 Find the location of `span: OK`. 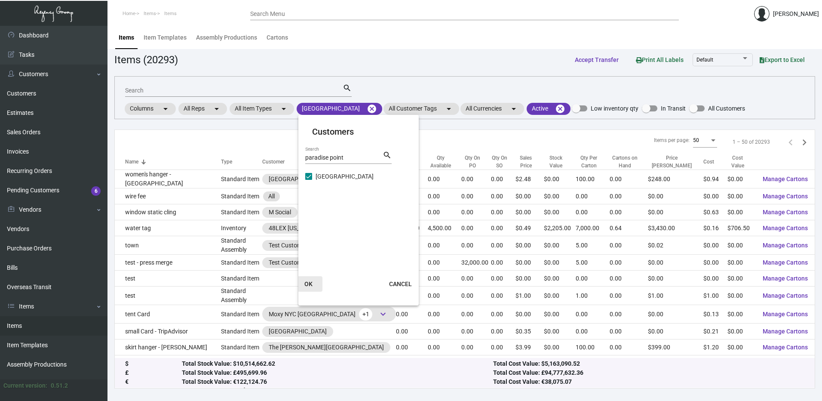

span: OK is located at coordinates (308, 284).